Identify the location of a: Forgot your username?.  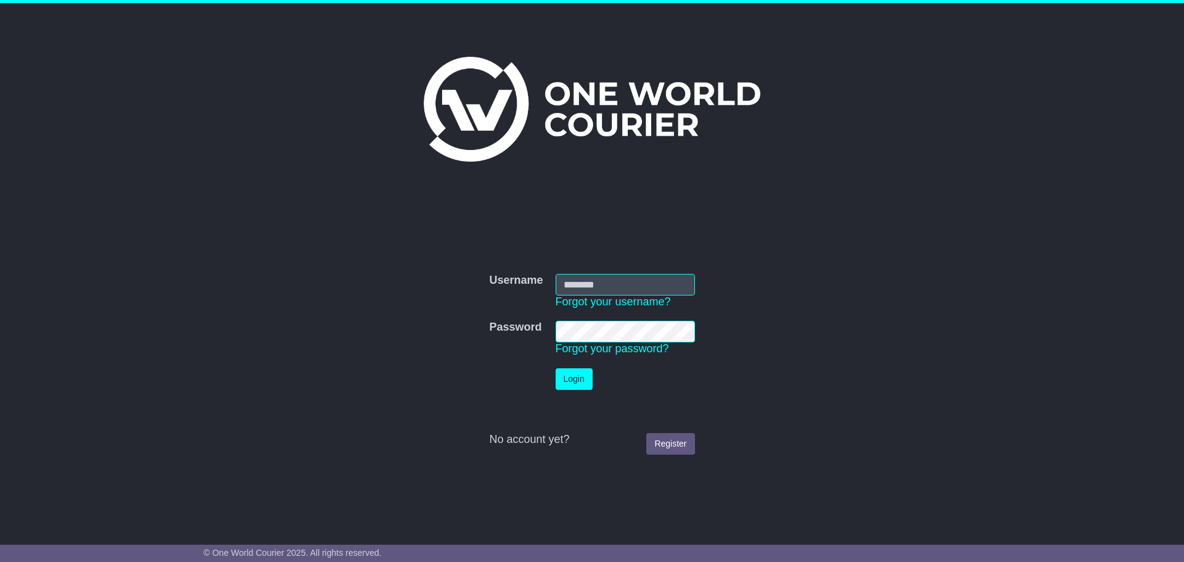
(613, 302).